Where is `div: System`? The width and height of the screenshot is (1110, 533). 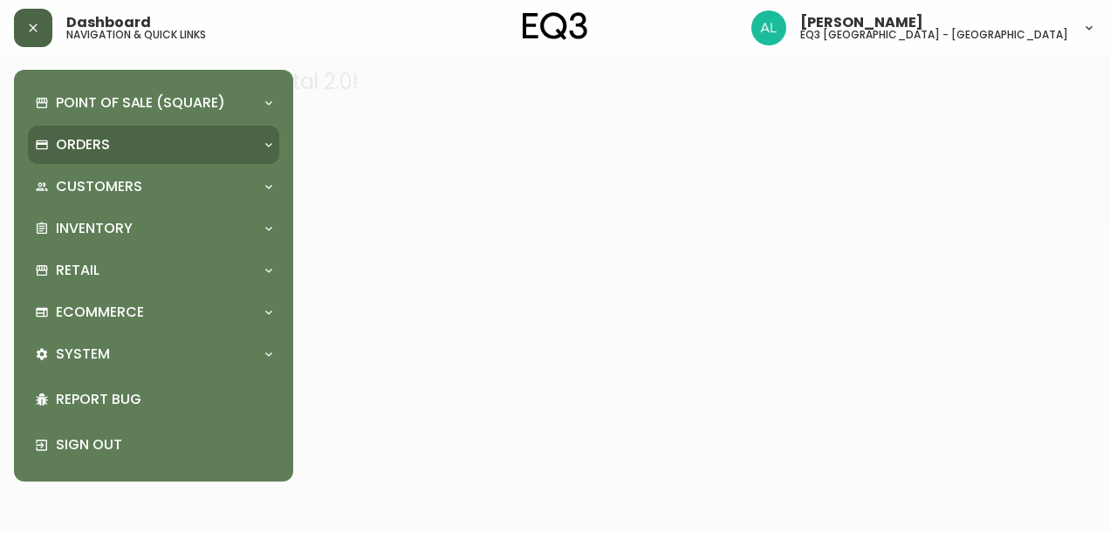
div: System is located at coordinates (154, 354).